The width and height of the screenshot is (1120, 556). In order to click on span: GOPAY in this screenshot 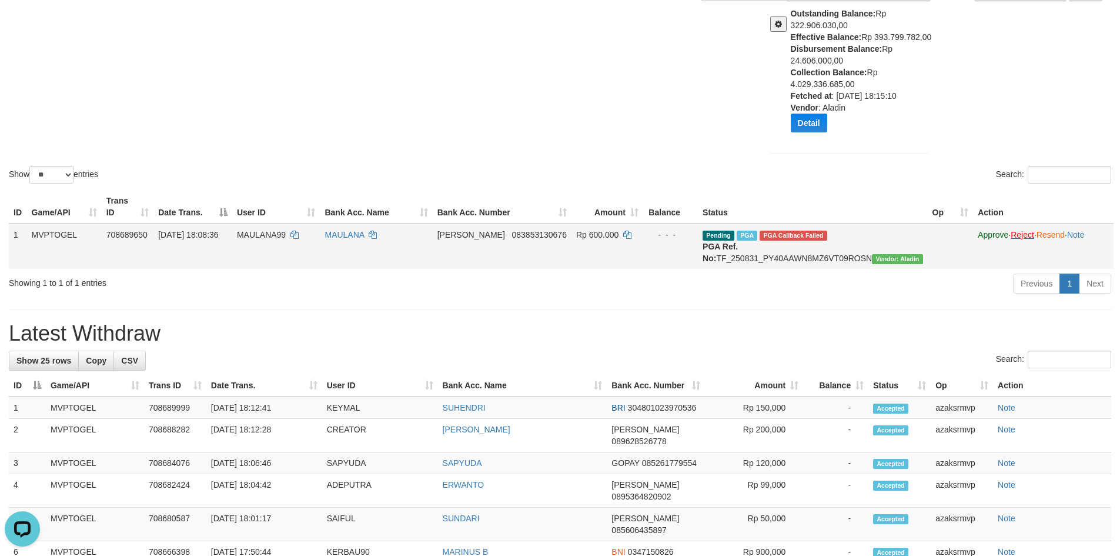, I will do `click(625, 463)`.